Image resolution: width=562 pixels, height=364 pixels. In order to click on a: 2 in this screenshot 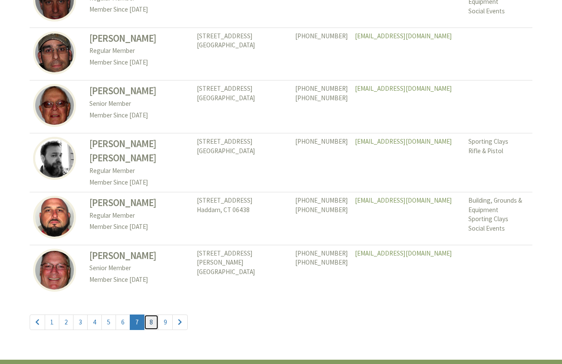, I will do `click(66, 322)`.